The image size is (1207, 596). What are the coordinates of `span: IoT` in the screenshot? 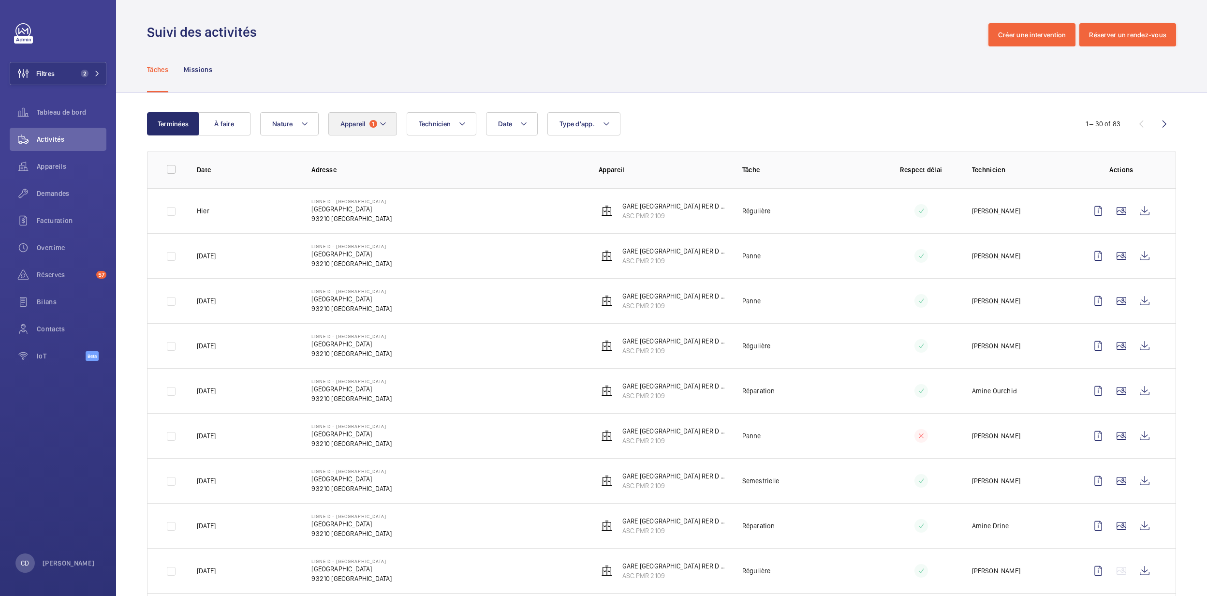 It's located at (61, 356).